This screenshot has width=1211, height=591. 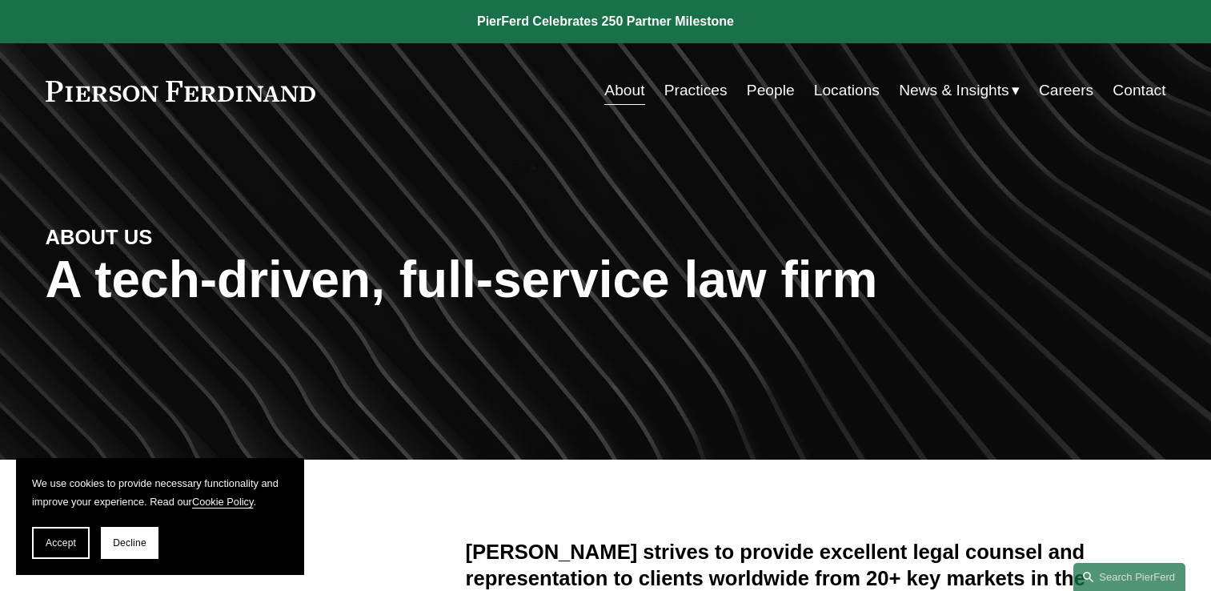 What do you see at coordinates (61, 543) in the screenshot?
I see `button: Accept` at bounding box center [61, 543].